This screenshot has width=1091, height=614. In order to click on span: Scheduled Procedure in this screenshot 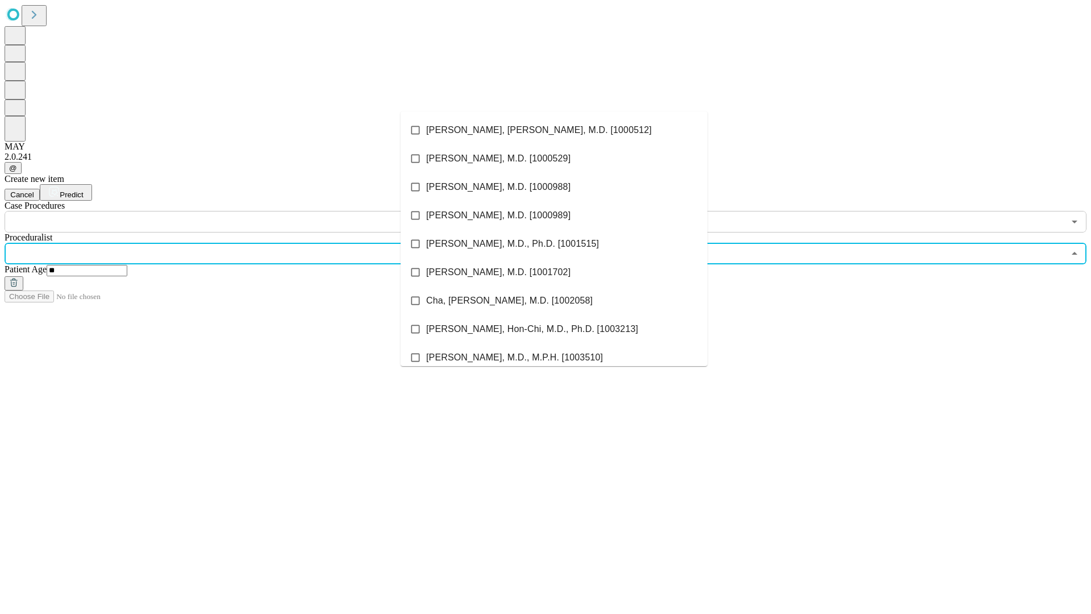, I will do `click(35, 205)`.